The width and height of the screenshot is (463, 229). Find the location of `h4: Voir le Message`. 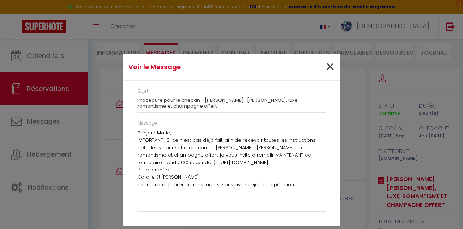

h4: Voir le Message is located at coordinates (195, 67).